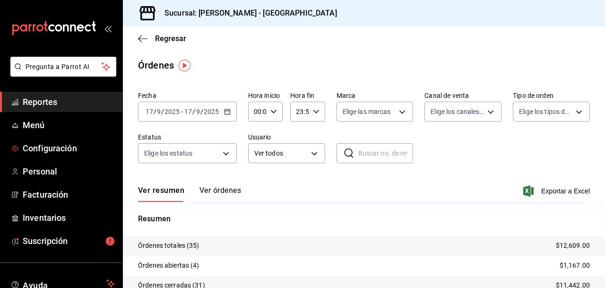 The height and width of the screenshot is (288, 605). I want to click on label: Hora inicio, so click(265, 95).